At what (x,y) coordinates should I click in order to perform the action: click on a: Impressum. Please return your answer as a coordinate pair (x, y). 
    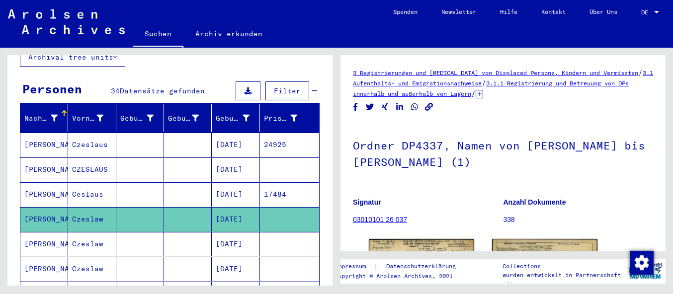
    Looking at the image, I should click on (354, 266).